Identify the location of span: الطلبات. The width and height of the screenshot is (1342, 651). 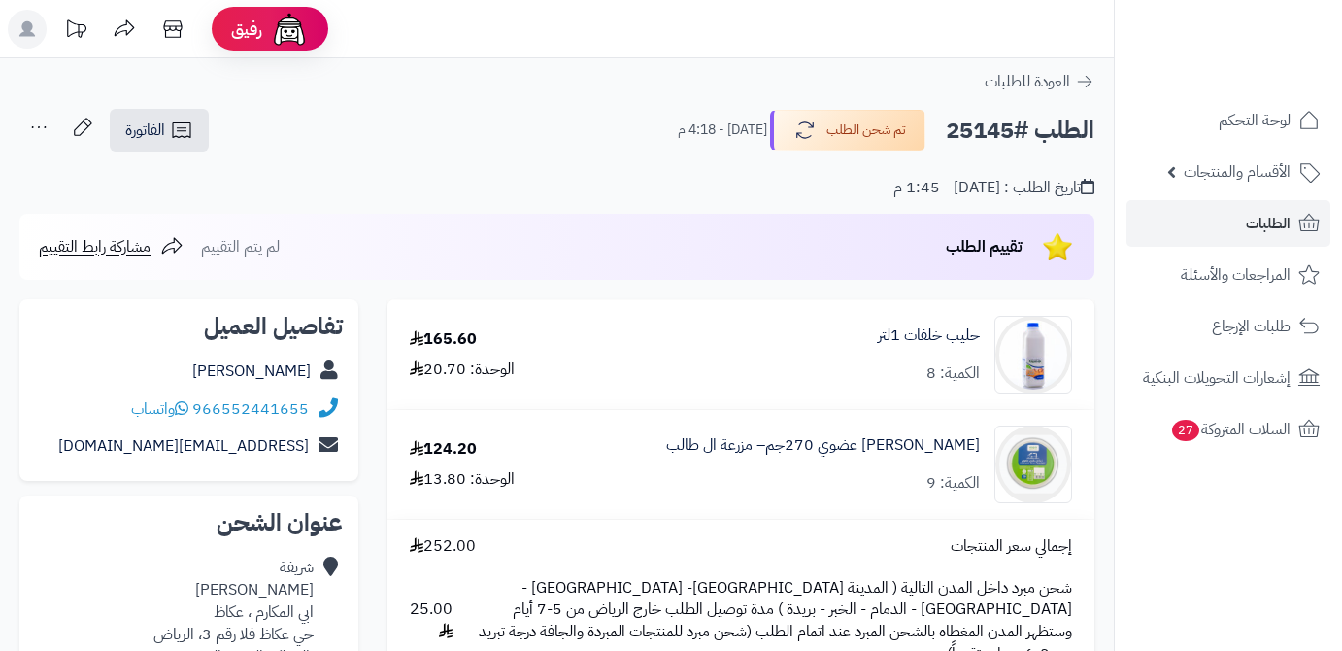
(1269, 223).